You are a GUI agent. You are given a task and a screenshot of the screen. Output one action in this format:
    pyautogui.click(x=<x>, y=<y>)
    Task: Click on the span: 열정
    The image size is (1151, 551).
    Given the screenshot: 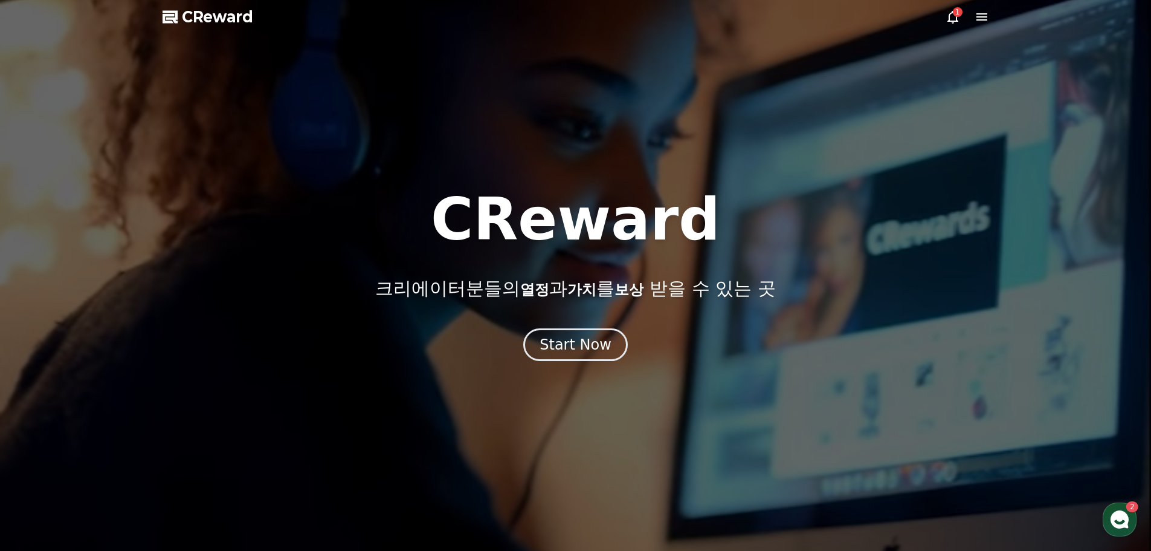 What is the action you would take?
    pyautogui.click(x=535, y=290)
    